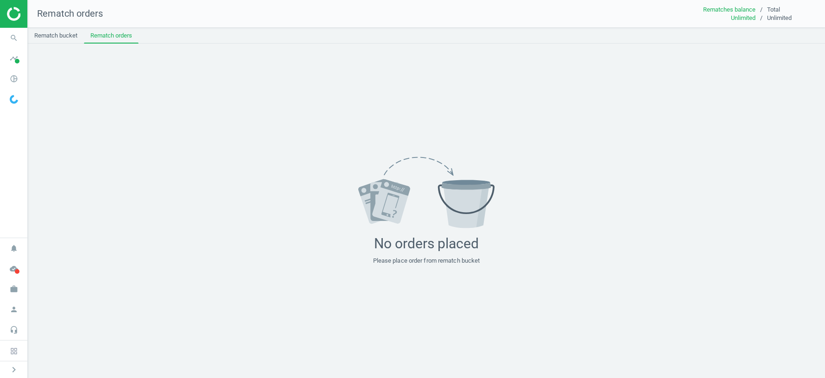 Image resolution: width=825 pixels, height=378 pixels. I want to click on a: Rematch bucket, so click(56, 36).